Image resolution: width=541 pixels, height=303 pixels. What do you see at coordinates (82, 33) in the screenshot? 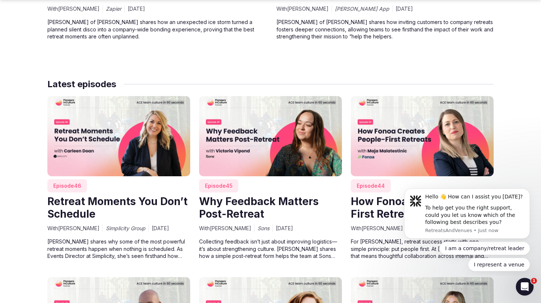
I see `div: To help get you the right support, could you let us know which of the following best describes you?` at bounding box center [82, 33].